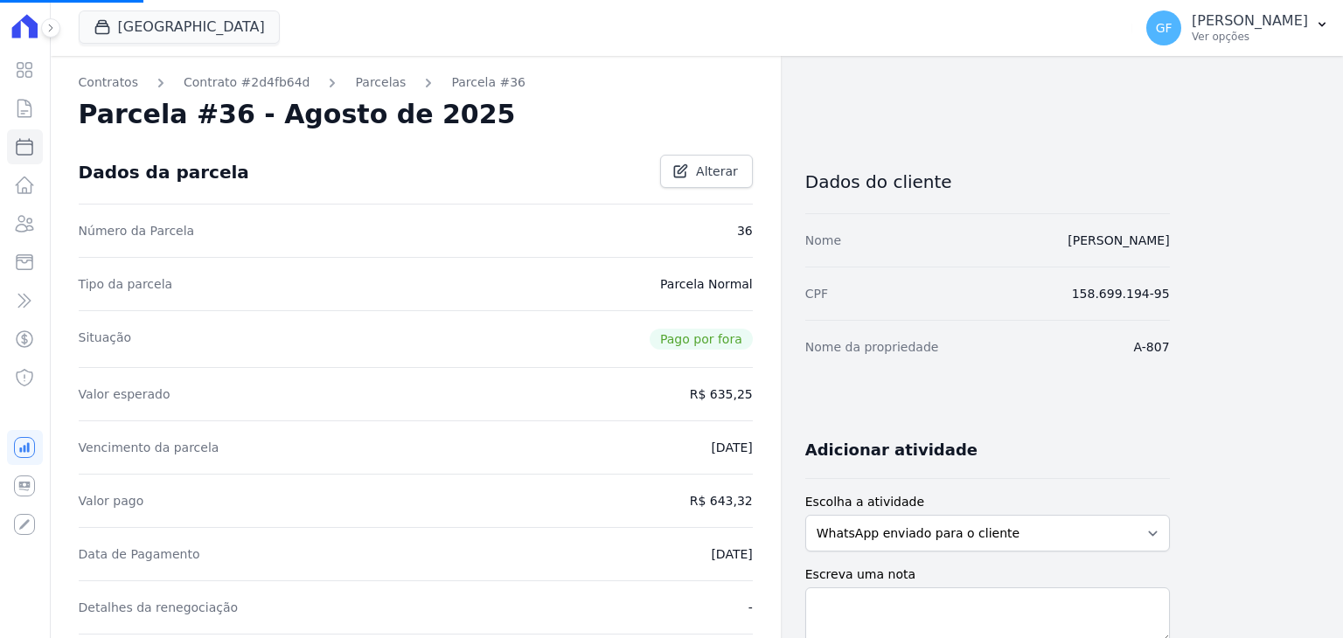  I want to click on p: Ver opções, so click(1249, 37).